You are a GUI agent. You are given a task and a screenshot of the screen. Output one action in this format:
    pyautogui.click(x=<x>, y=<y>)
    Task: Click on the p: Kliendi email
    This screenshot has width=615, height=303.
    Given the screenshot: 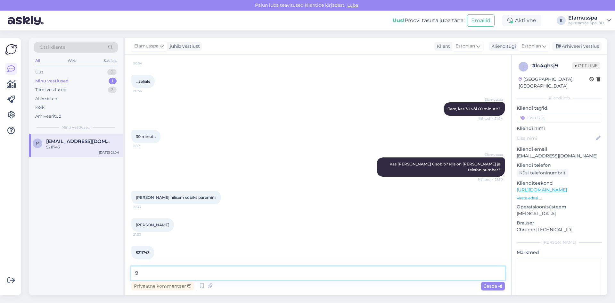 What is the action you would take?
    pyautogui.click(x=559, y=149)
    